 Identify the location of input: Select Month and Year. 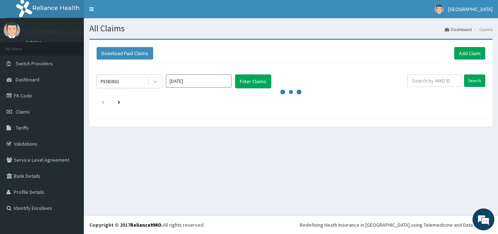
(199, 81).